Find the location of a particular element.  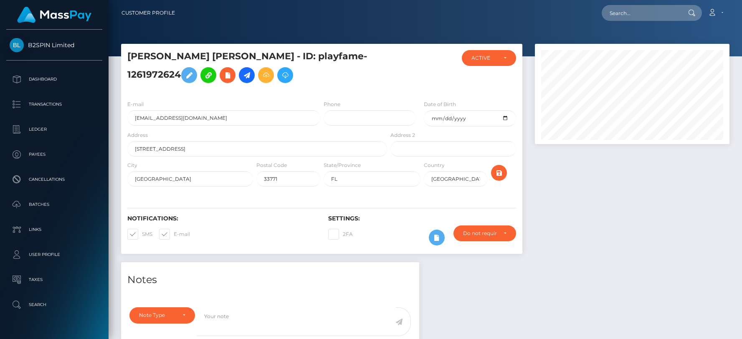

label: Address is located at coordinates (137, 135).